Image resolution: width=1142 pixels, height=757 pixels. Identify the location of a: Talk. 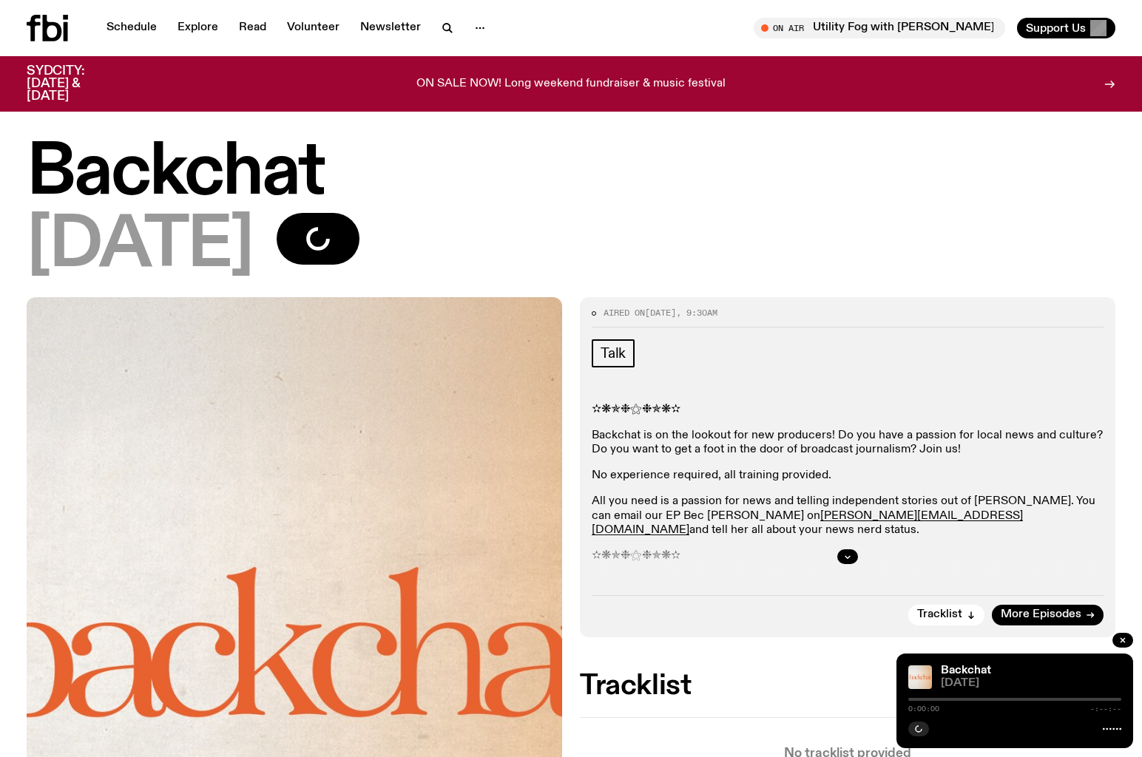
(613, 353).